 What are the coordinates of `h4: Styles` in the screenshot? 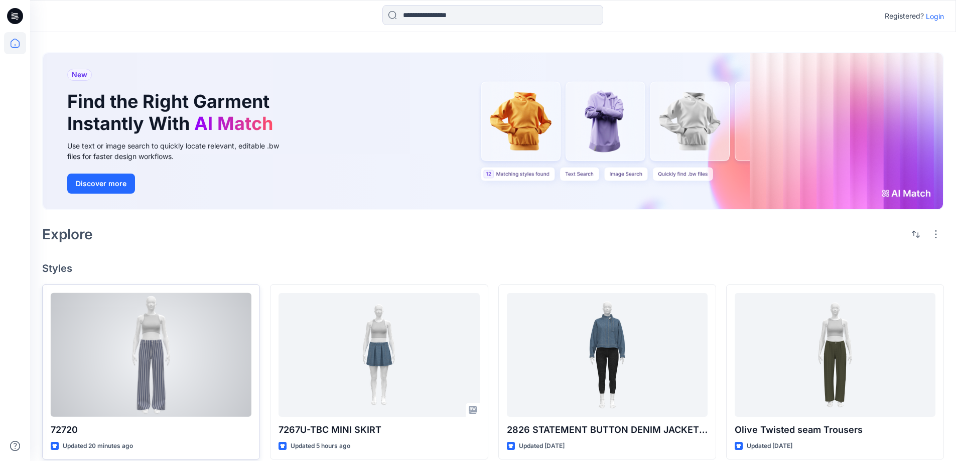 It's located at (493, 268).